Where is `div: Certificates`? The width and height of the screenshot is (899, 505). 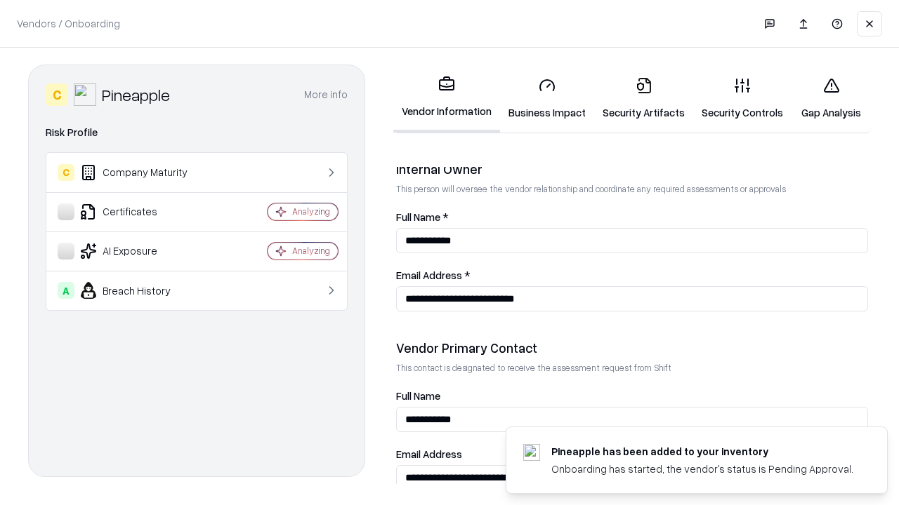 div: Certificates is located at coordinates (141, 212).